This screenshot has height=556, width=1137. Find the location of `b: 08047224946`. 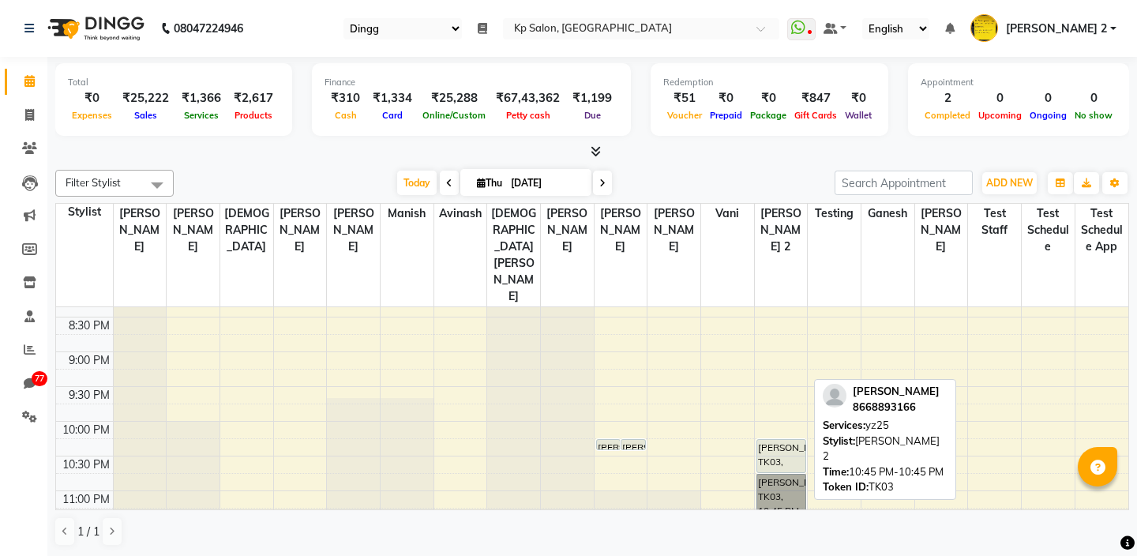

b: 08047224946 is located at coordinates (208, 28).